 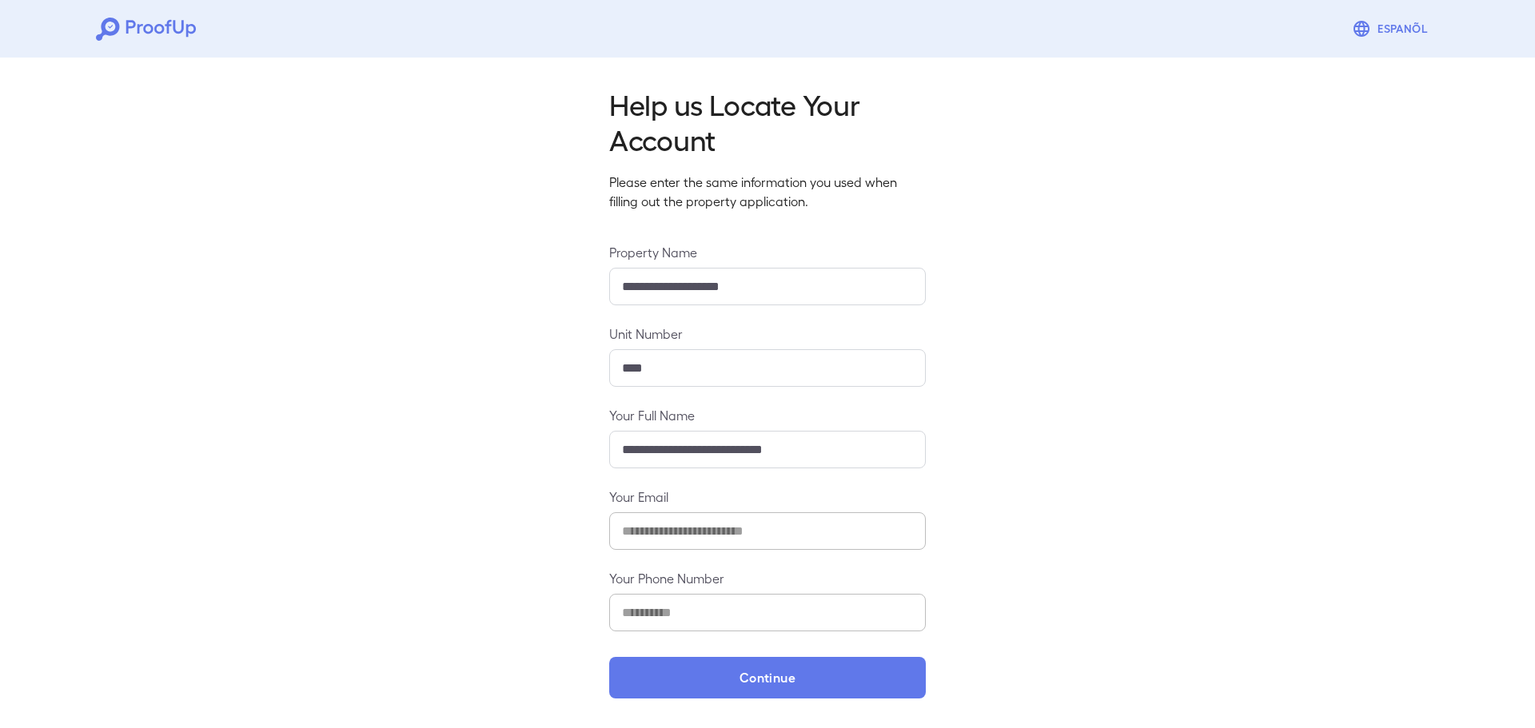 I want to click on label: Unit Number, so click(x=767, y=333).